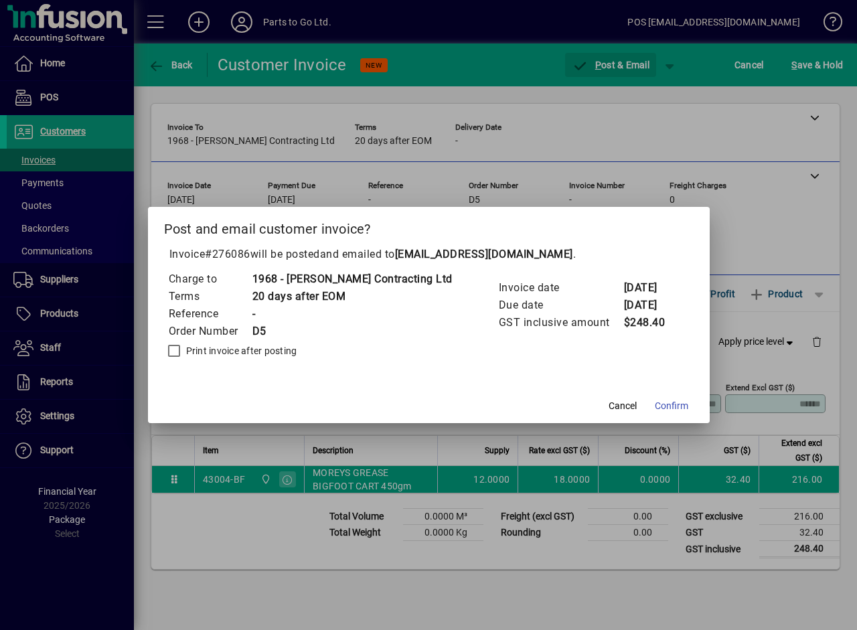 The height and width of the screenshot is (630, 857). Describe the element at coordinates (560, 288) in the screenshot. I see `td: Invoice date` at that location.